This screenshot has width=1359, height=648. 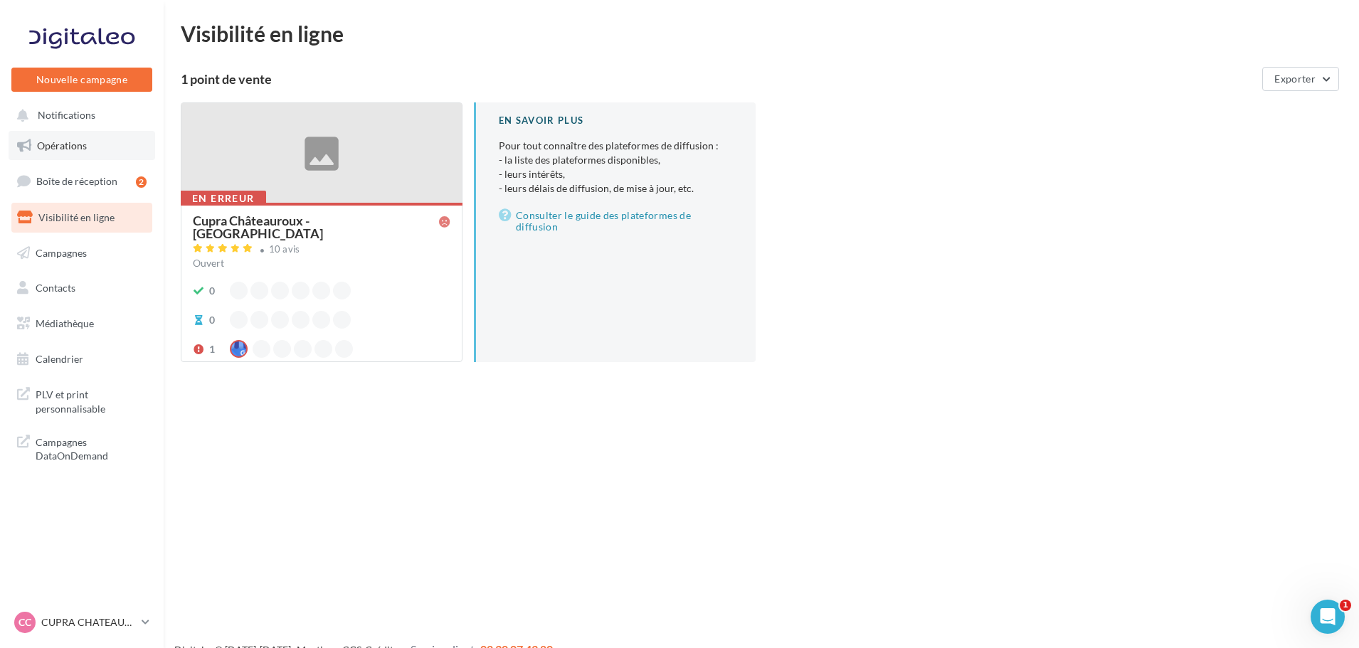 I want to click on a: Campagnes DataOnDemand, so click(x=82, y=447).